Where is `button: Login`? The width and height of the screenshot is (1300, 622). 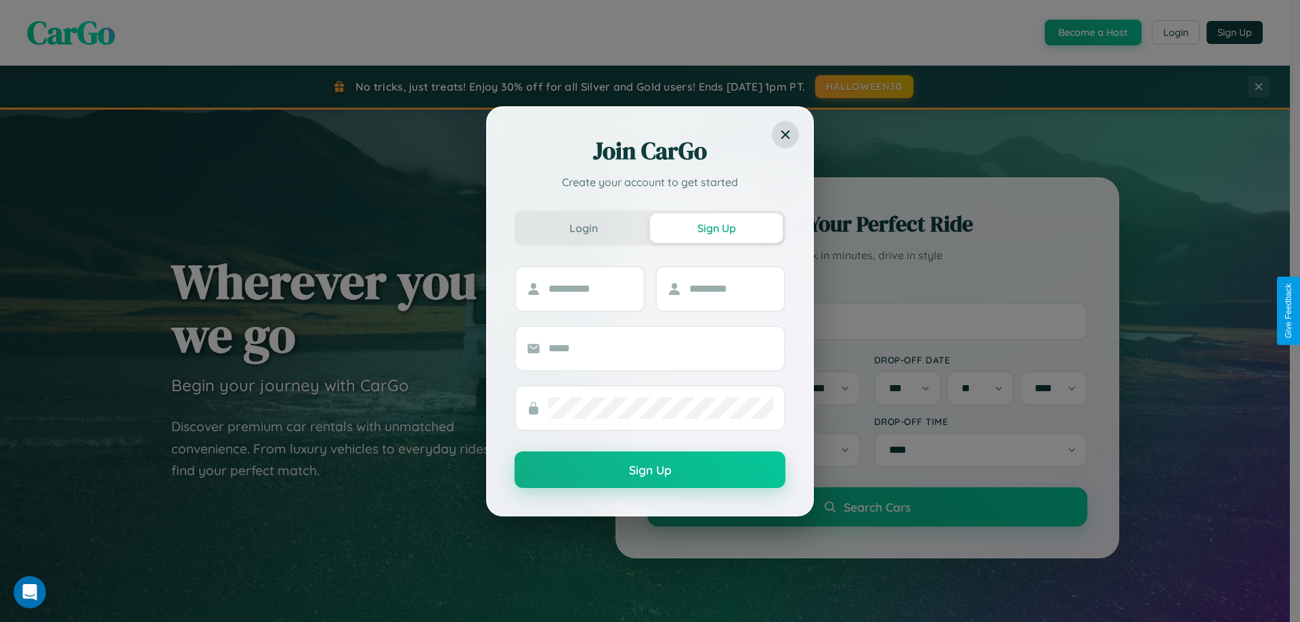 button: Login is located at coordinates (584, 228).